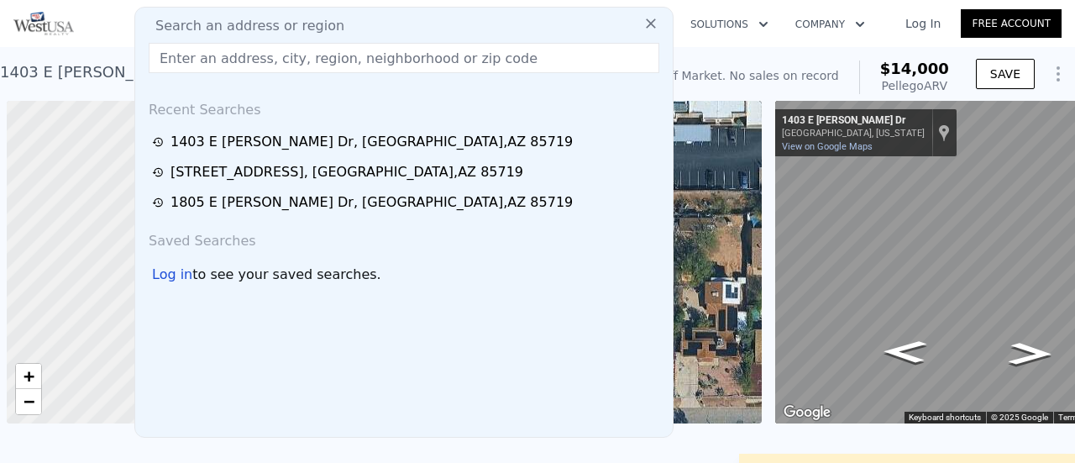 Image resolution: width=1075 pixels, height=463 pixels. I want to click on span: $14,000, so click(915, 68).